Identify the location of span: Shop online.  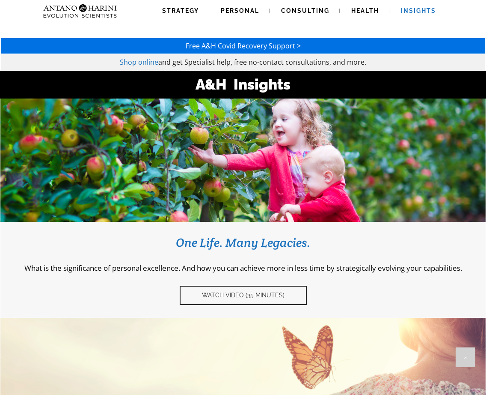
(139, 62).